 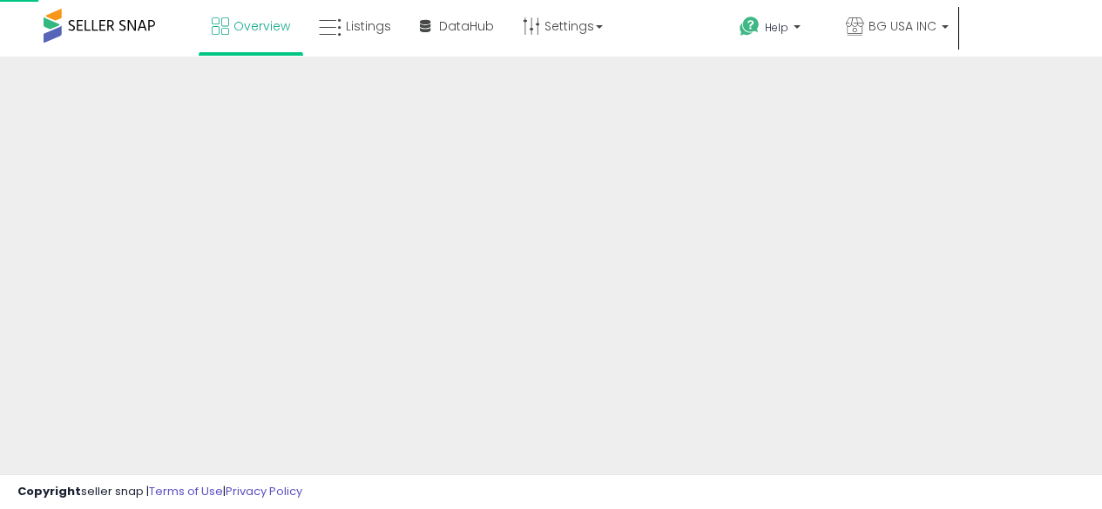 What do you see at coordinates (749, 26) in the screenshot?
I see `i: Get Help` at bounding box center [749, 26].